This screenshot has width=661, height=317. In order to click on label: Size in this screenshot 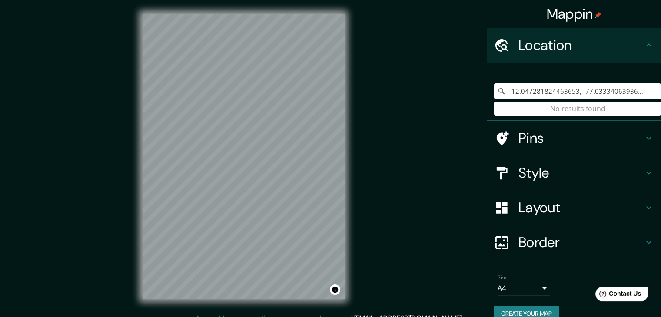, I will do `click(502, 278)`.